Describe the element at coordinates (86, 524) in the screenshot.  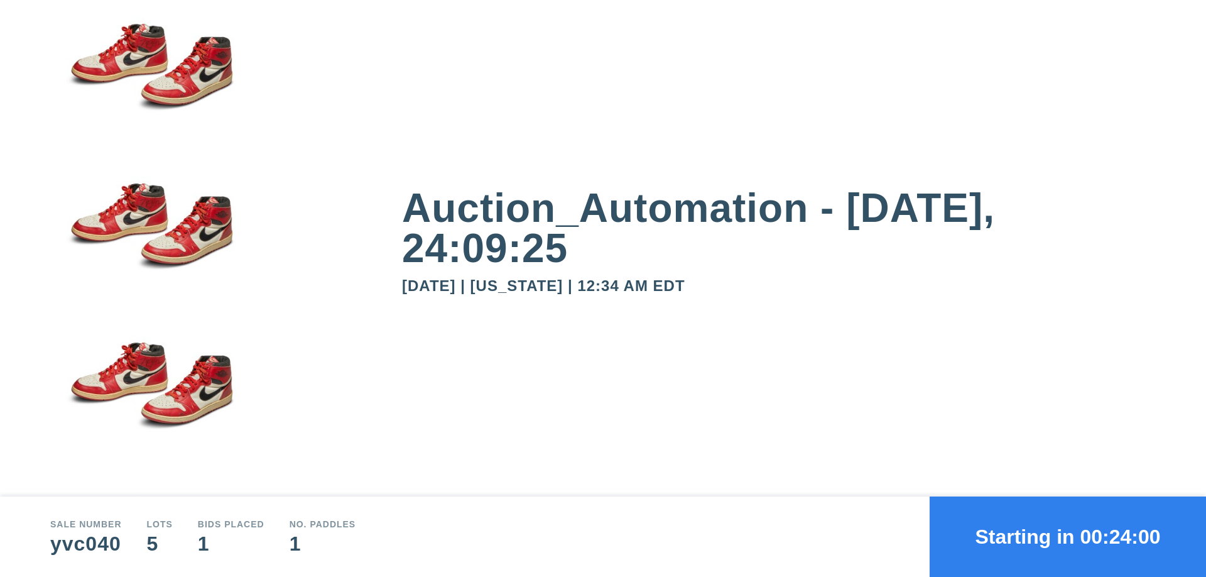
I see `div: Sale number` at that location.